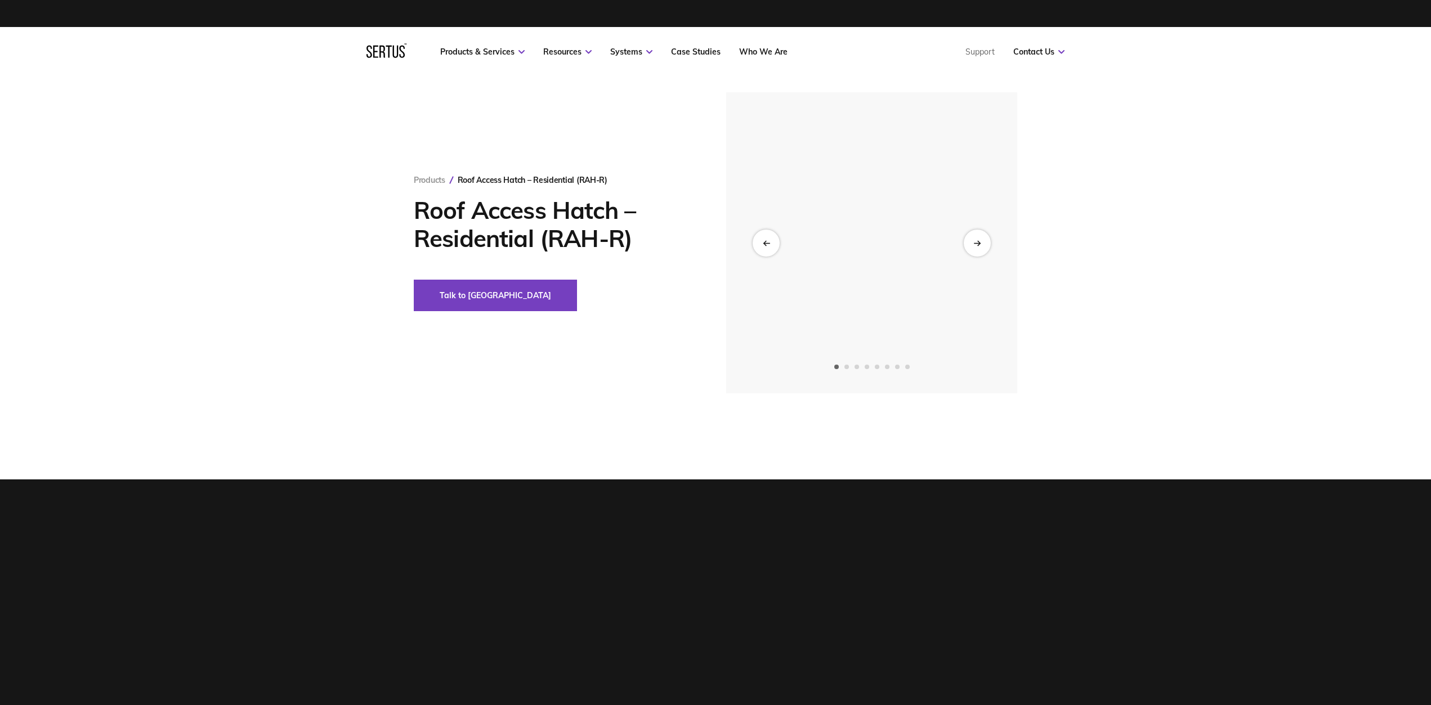  I want to click on span: Go to slide 4, so click(867, 367).